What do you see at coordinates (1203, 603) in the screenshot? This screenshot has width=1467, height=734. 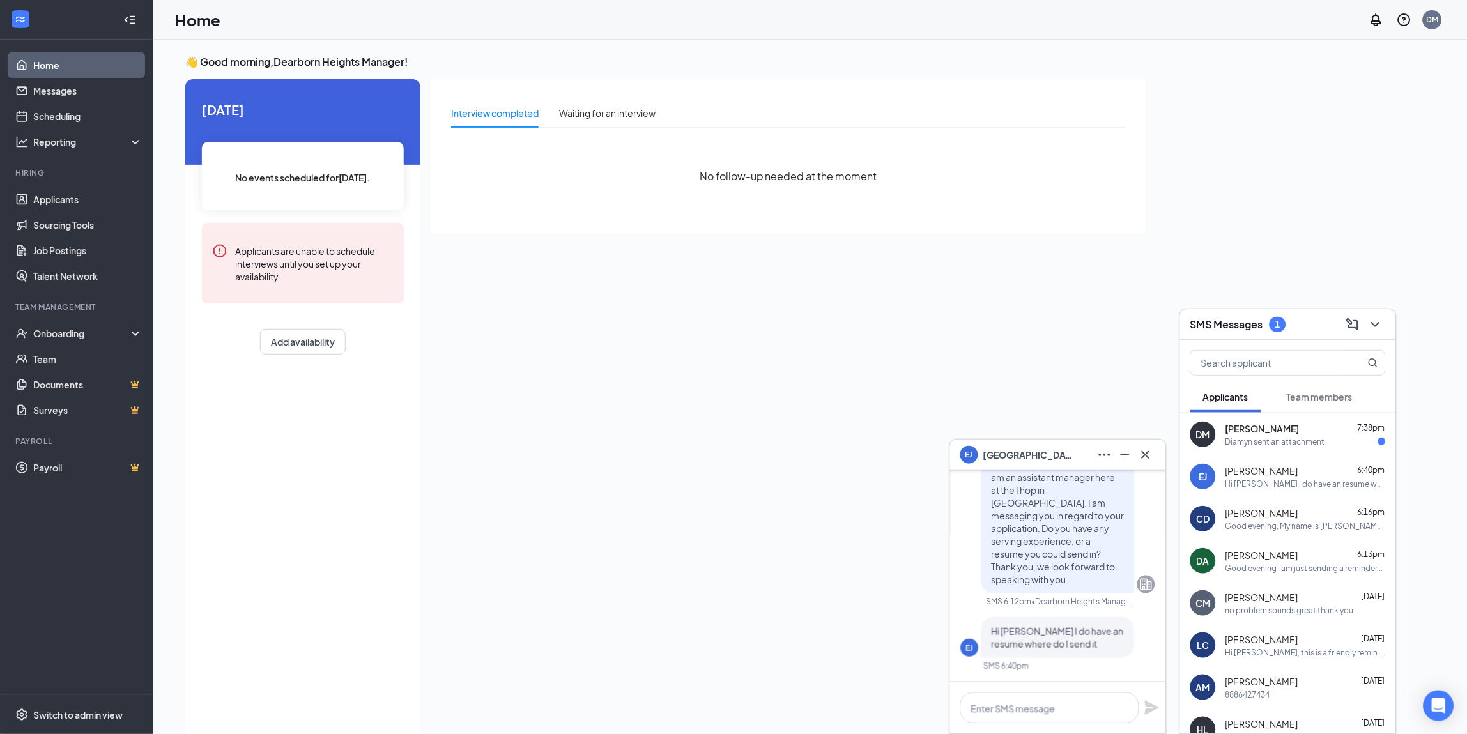 I see `div: CM` at bounding box center [1203, 603].